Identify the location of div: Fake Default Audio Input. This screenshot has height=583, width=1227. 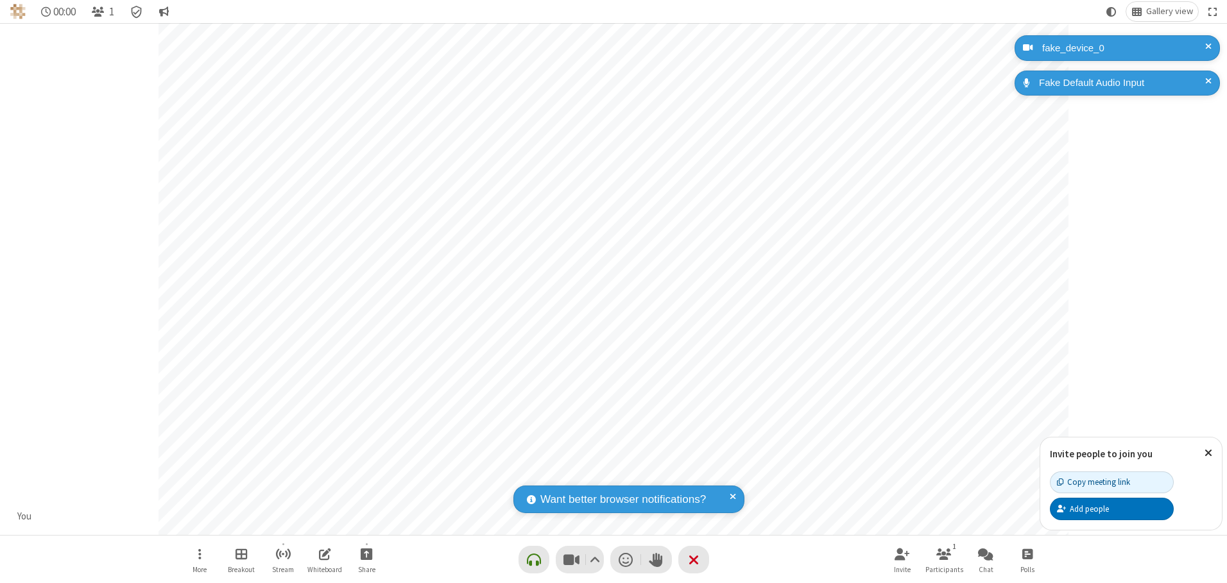
(1122, 83).